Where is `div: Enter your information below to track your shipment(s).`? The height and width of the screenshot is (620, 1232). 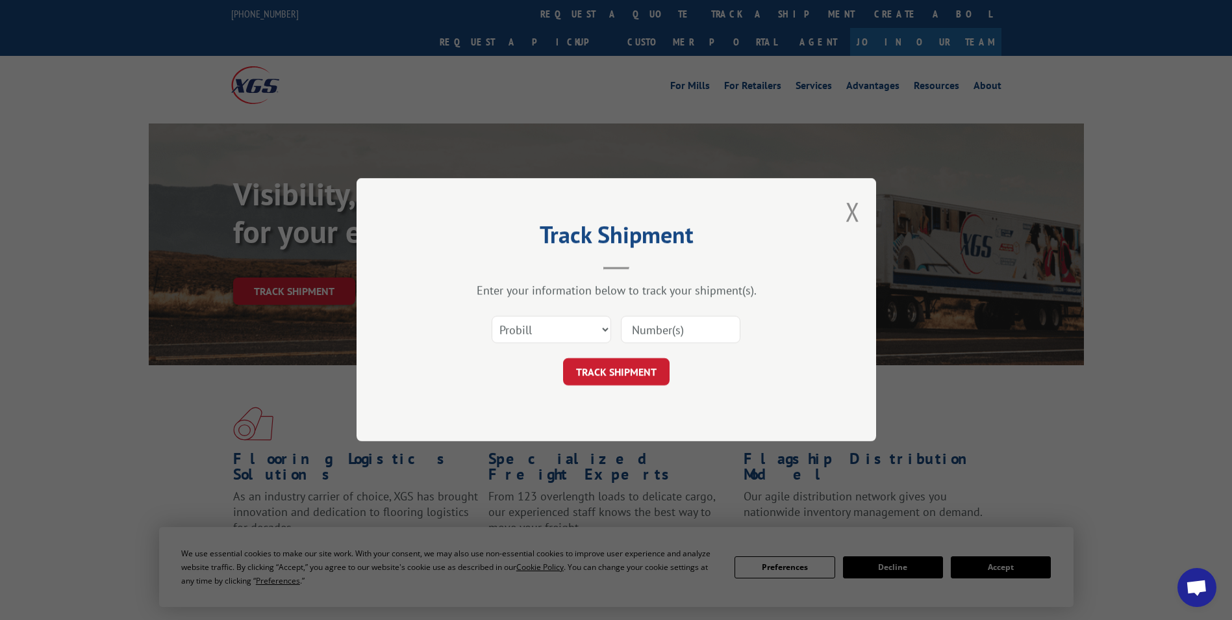 div: Enter your information below to track your shipment(s). is located at coordinates (616, 290).